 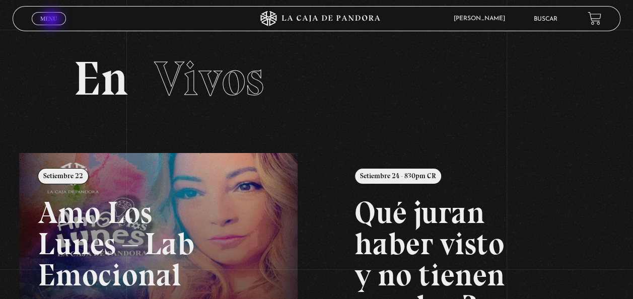 What do you see at coordinates (316, 79) in the screenshot?
I see `h2: En` at bounding box center [316, 79].